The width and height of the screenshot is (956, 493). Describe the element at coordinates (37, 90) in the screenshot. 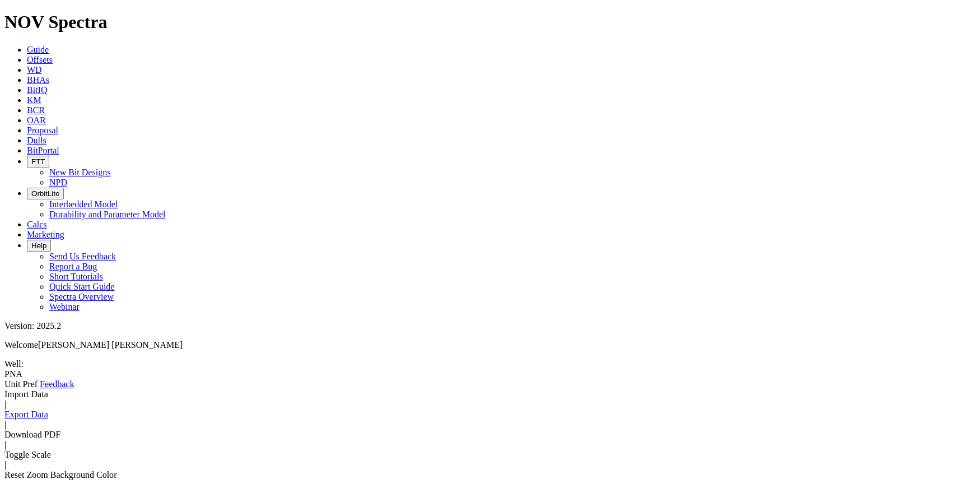

I see `span: BitIQ` at that location.